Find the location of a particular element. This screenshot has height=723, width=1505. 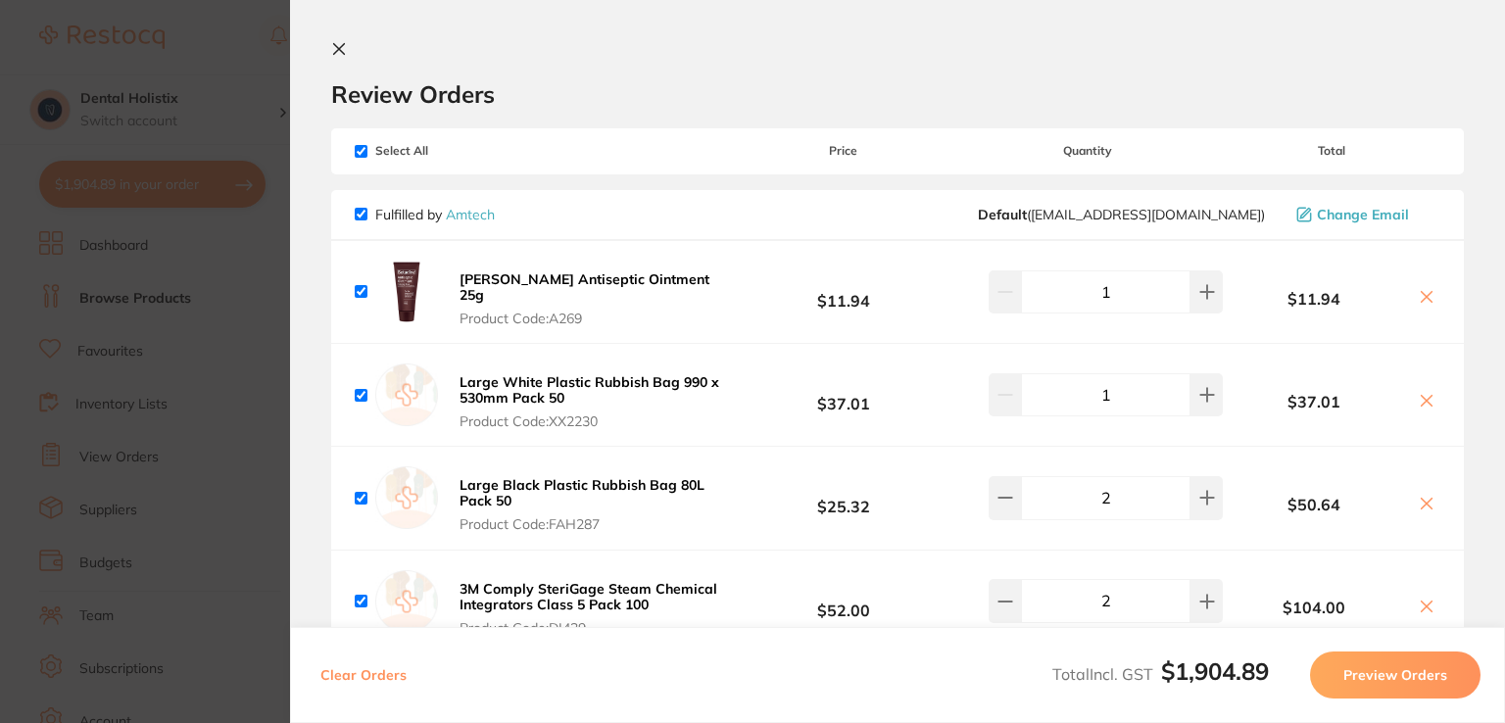

span: Total is located at coordinates (1332, 151).